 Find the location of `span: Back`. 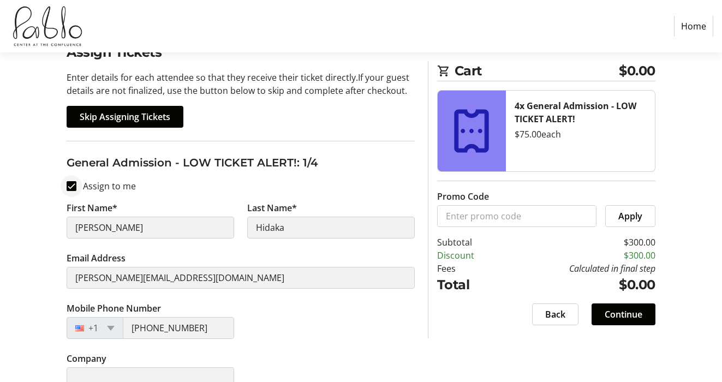

span: Back is located at coordinates (555, 314).